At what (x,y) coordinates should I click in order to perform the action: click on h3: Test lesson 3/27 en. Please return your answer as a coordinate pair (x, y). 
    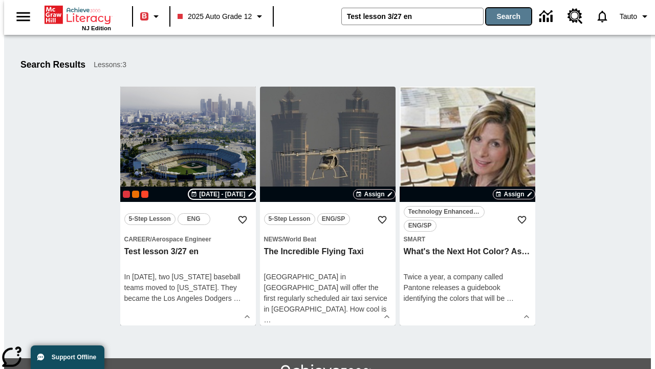
    Looking at the image, I should click on (188, 251).